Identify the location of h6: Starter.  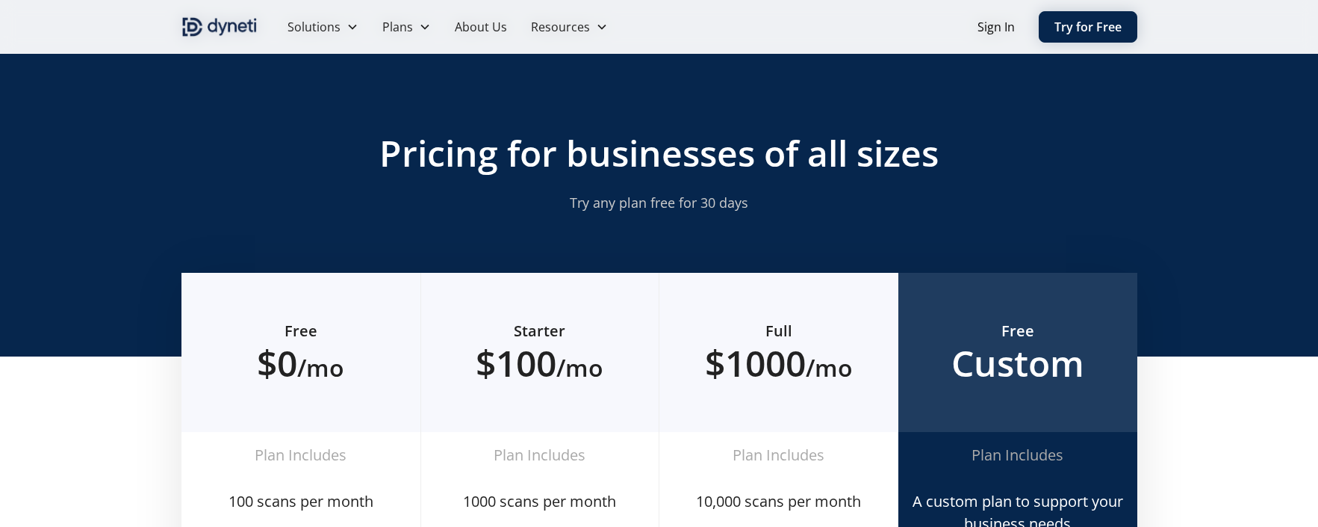
(540, 331).